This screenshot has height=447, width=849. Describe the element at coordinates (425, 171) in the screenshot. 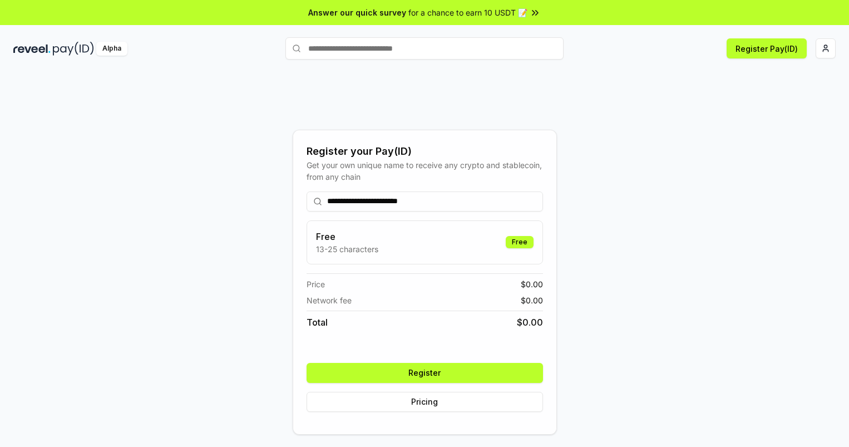

I see `div: Get your own unique name to receive any crypto and stablecoin, from any chain` at that location.